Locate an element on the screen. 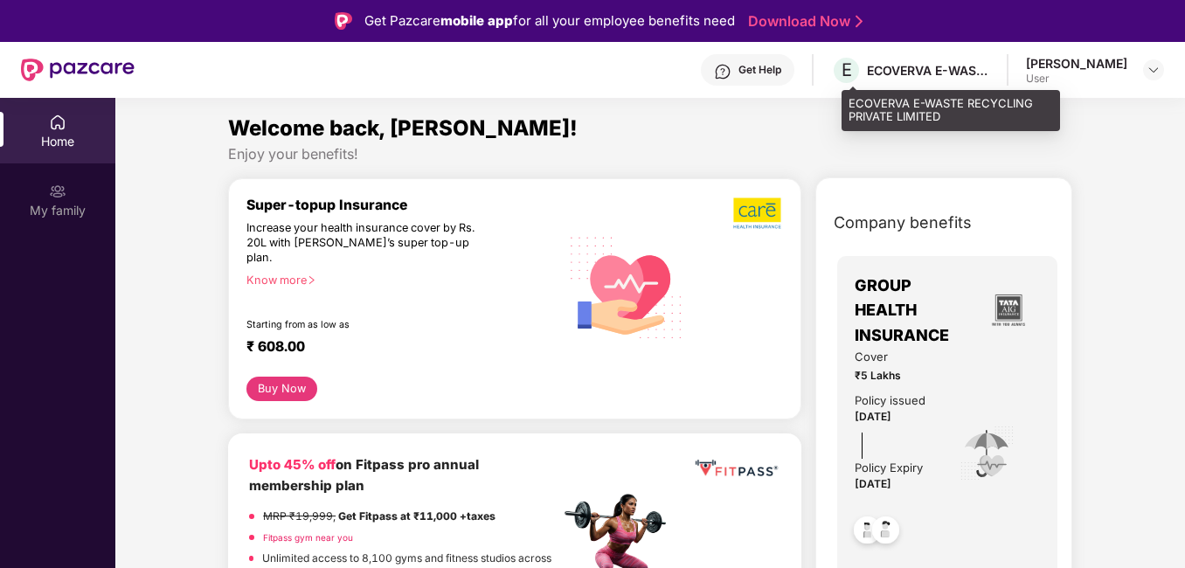 The image size is (1185, 568). img: svg+xml;base64,PHN2ZyB3aWR0aD0iMjAiIGhlaWdodD0iMjAiIHZpZXdCb3g9IjAgMCAyMCAyMCIgZmlsbD0ibm9uZSIgeG... is located at coordinates (58, 191).